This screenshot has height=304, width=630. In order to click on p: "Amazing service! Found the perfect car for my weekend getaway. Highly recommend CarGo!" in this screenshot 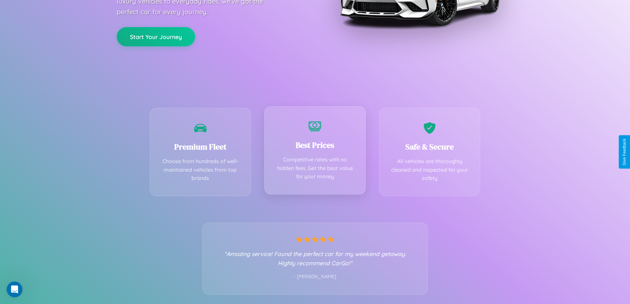, I will do `click(315, 258)`.